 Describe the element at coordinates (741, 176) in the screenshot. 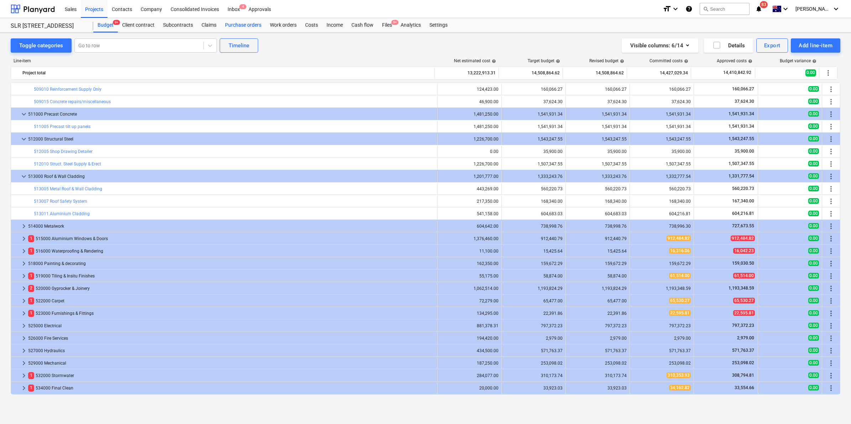

I see `span: 1,331,777.54` at that location.